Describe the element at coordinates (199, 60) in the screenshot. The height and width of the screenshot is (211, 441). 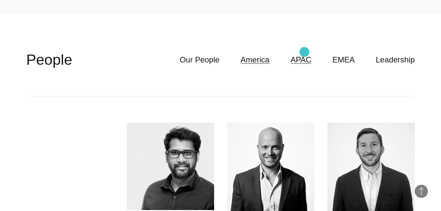
I see `a: Our People` at that location.